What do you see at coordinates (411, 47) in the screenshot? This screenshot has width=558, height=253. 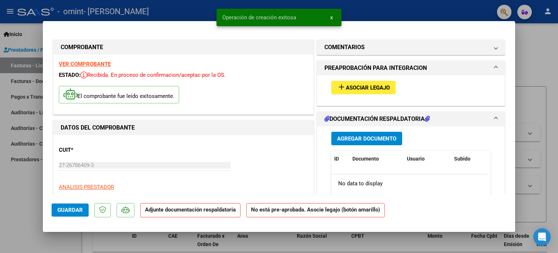 I see `mat-expansion-panel-header: COMENTARIOS` at bounding box center [411, 47].